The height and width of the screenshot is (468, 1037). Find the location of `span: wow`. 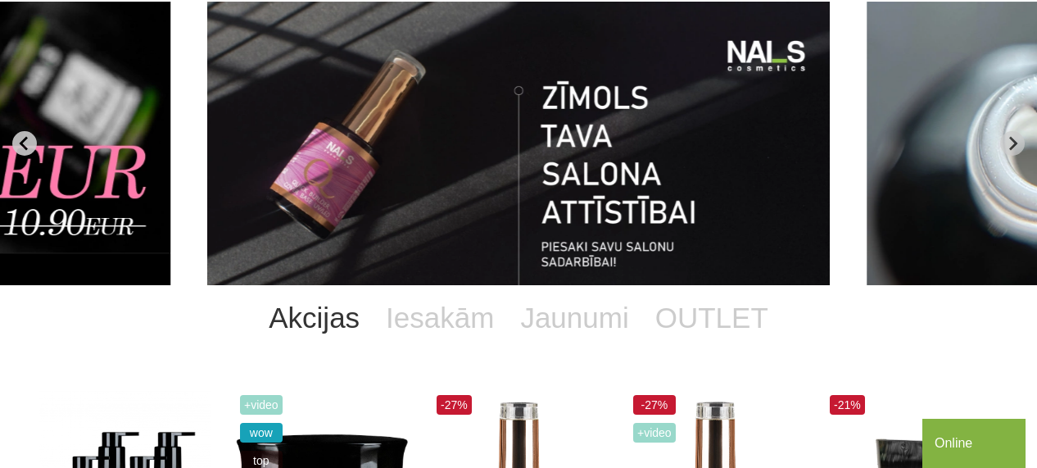

span: wow is located at coordinates (261, 432).